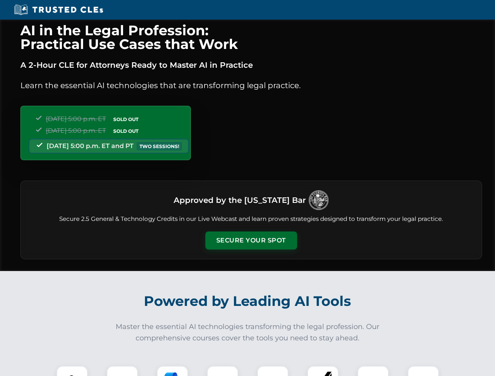  I want to click on img: Logo, so click(319, 200).